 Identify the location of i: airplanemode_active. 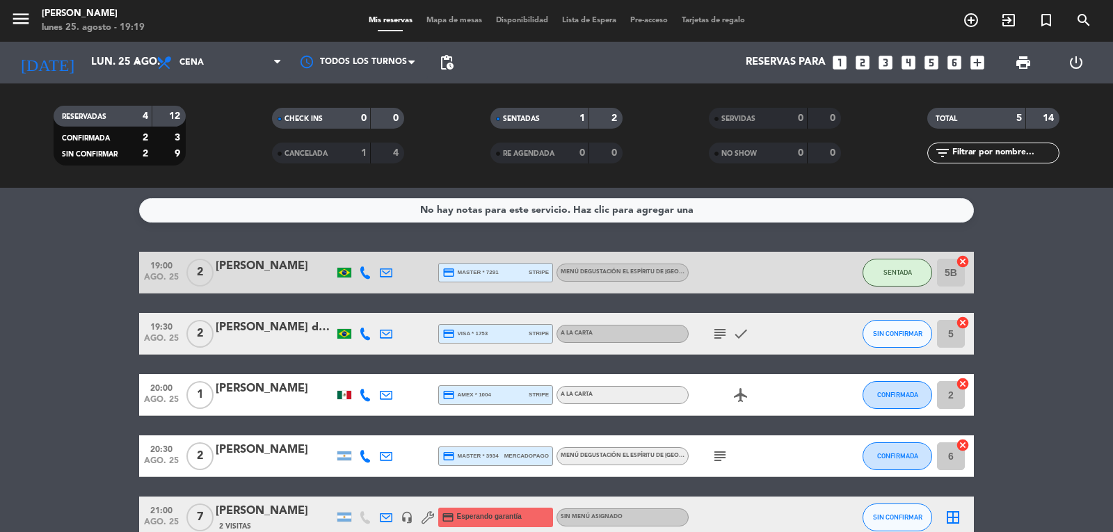
(741, 395).